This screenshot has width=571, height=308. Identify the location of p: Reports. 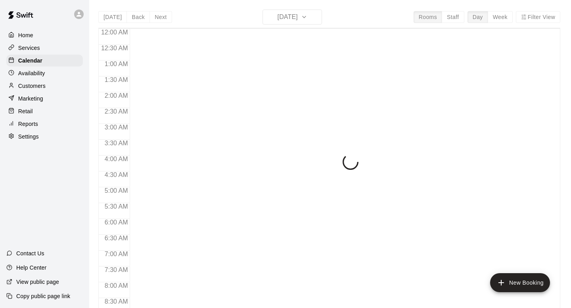
(28, 124).